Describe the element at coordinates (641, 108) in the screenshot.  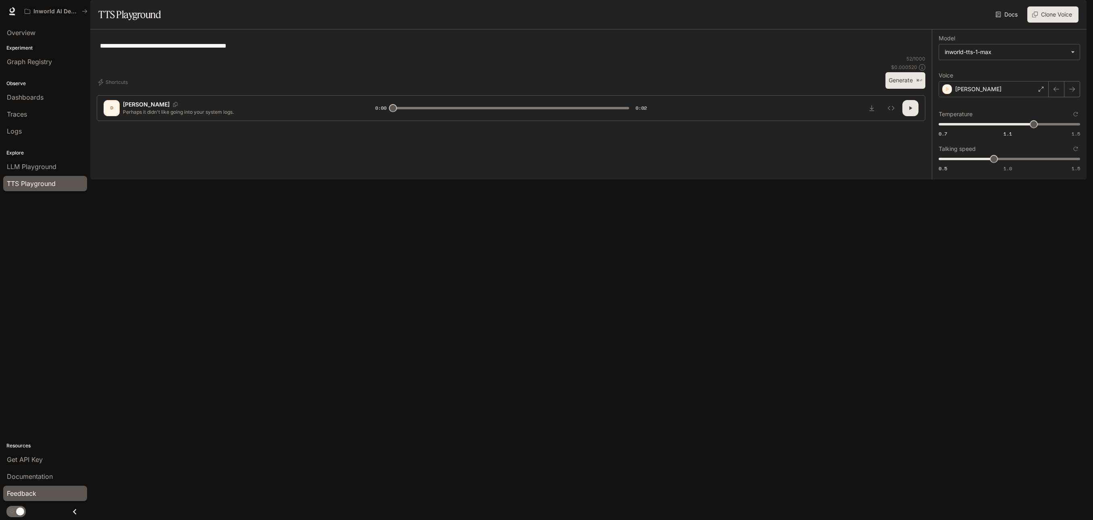
I see `span: 0:02` at that location.